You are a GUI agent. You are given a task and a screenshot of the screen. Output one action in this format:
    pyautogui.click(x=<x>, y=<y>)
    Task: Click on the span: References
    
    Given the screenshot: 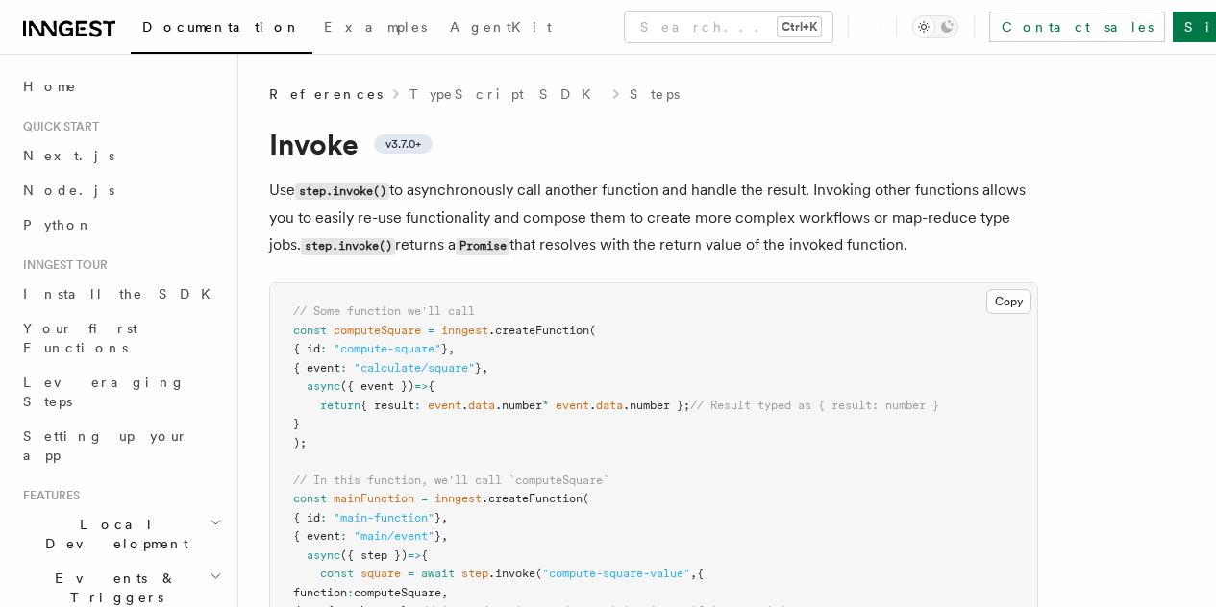 What is the action you would take?
    pyautogui.click(x=326, y=94)
    